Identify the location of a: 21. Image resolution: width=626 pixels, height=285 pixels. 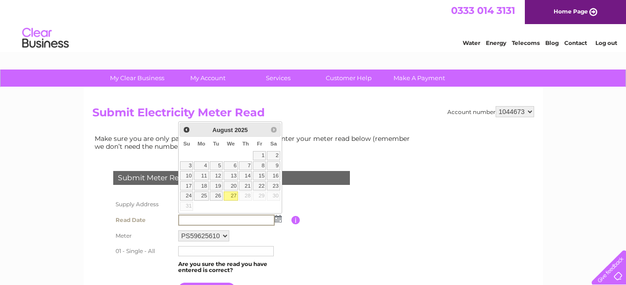
(246, 186).